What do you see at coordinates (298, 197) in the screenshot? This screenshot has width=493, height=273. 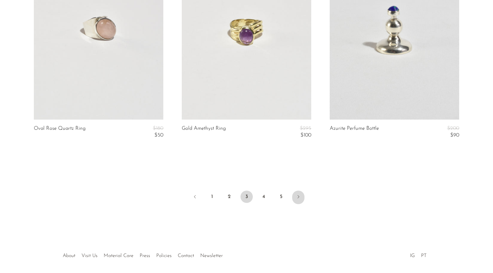 I see `a: Next` at bounding box center [298, 197].